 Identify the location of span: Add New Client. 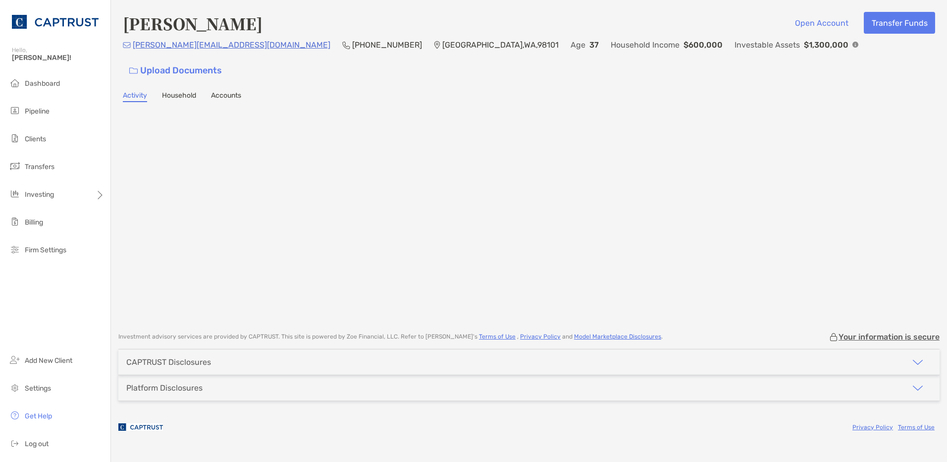
(49, 360).